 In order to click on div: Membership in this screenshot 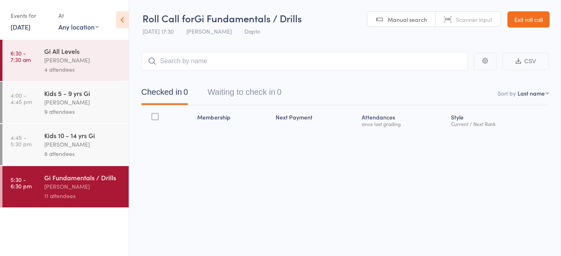, I will do `click(233, 120)`.